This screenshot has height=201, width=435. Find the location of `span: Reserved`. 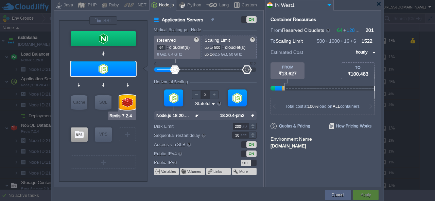

span: Reserved is located at coordinates (166, 40).